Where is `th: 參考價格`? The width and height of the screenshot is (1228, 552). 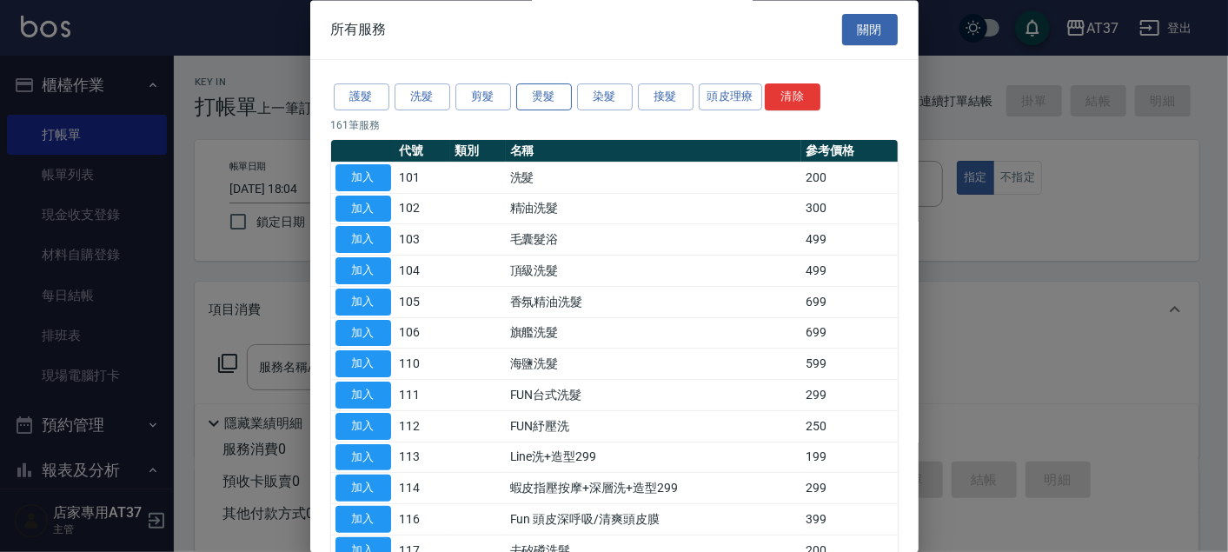
th: 參考價格 is located at coordinates (849, 151).